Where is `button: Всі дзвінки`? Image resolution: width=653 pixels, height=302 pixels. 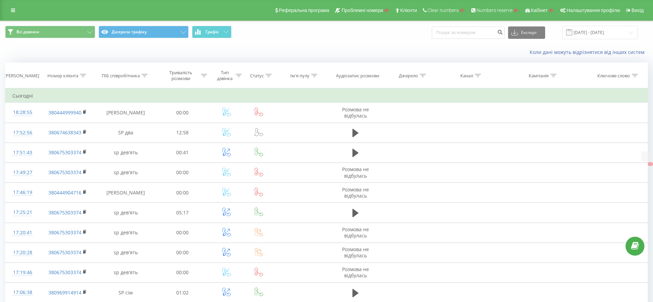 button: Всі дзвінки is located at coordinates (50, 32).